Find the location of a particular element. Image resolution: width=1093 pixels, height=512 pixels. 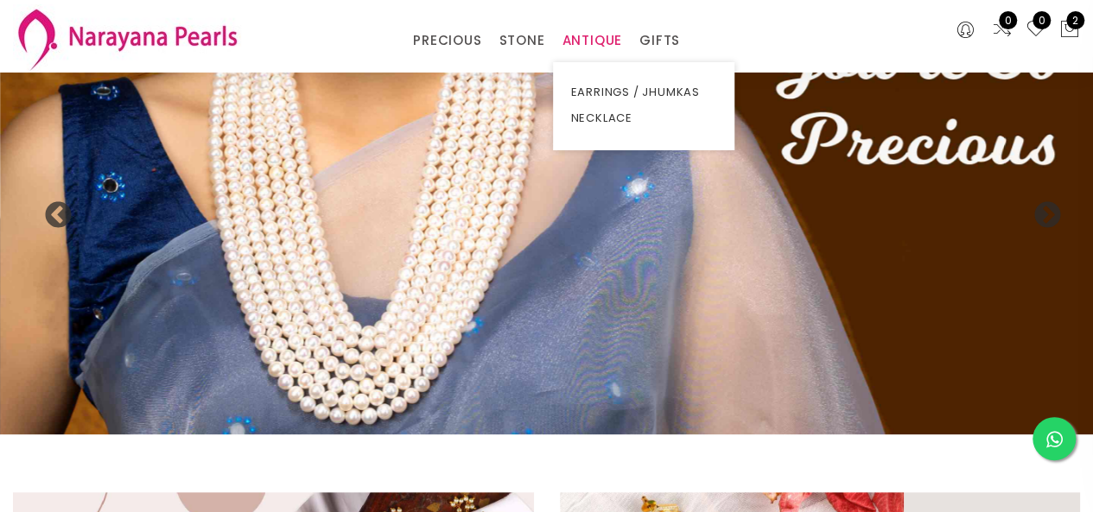

a: ANTIQUE is located at coordinates (592, 41).